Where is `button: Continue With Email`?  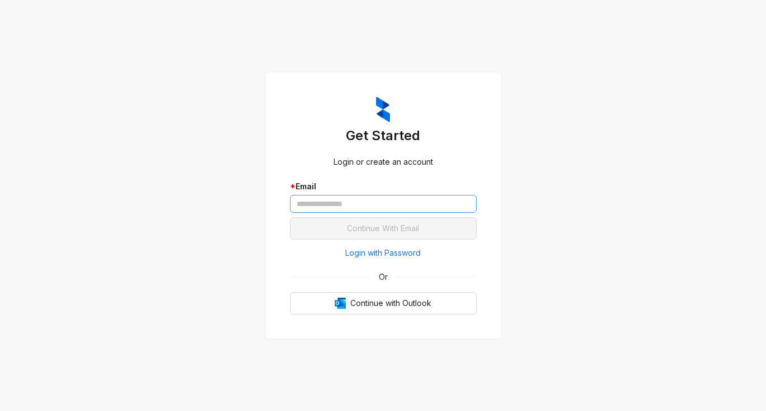 button: Continue With Email is located at coordinates (383, 228).